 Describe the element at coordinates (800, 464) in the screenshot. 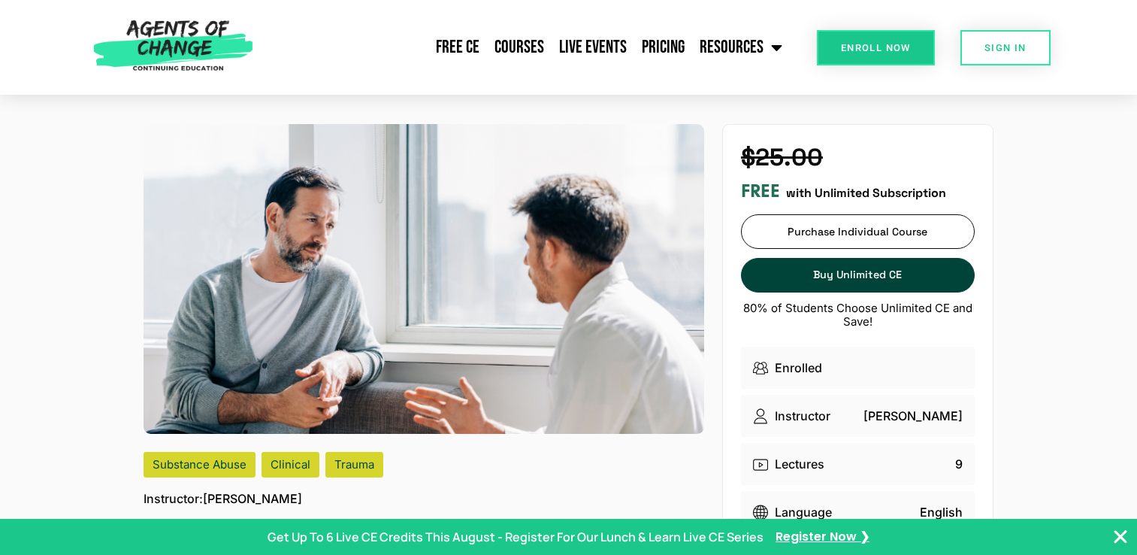

I see `p: Lectures` at that location.